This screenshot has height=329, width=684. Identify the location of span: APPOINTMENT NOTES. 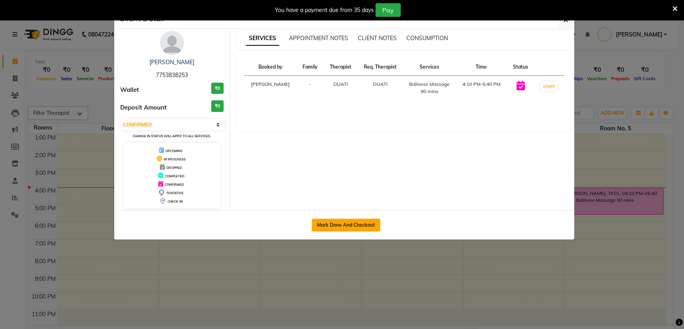
(319, 38).